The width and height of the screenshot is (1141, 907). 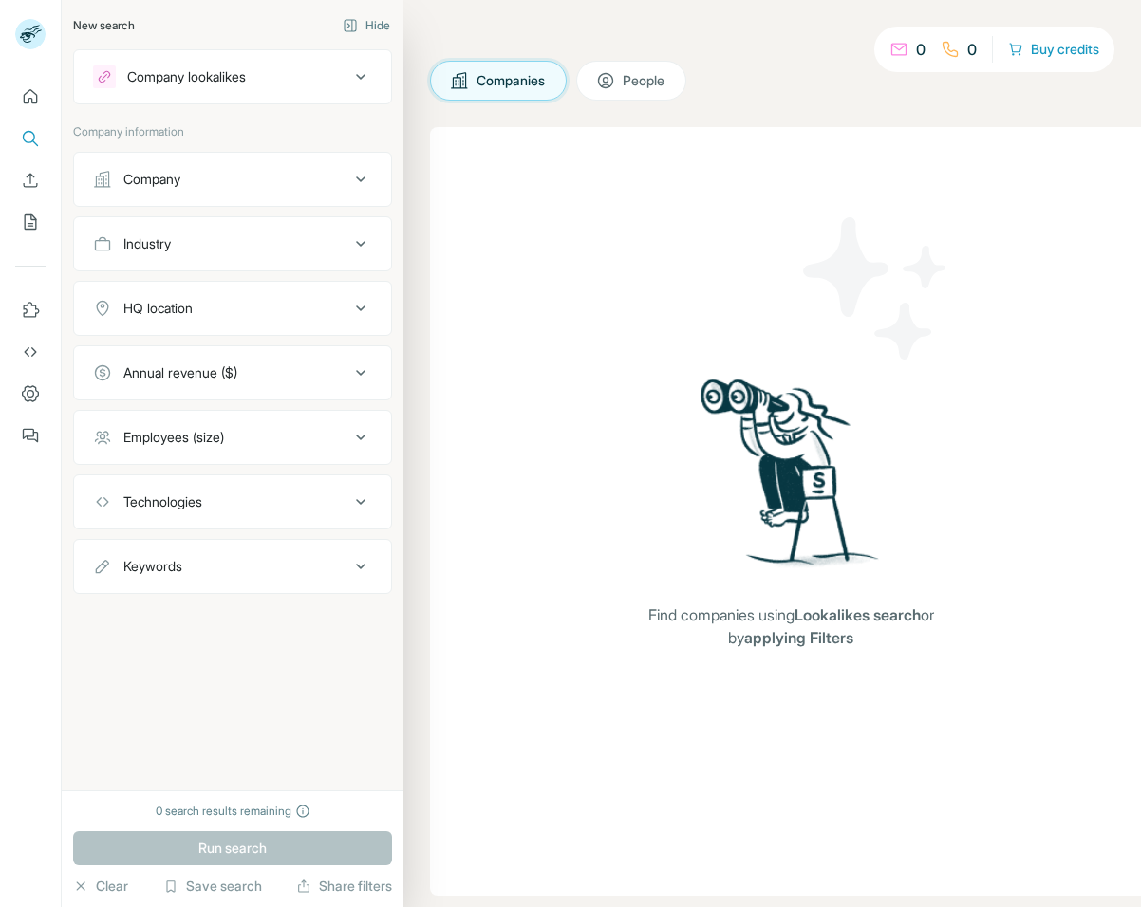 What do you see at coordinates (233, 438) in the screenshot?
I see `button: Employees (size)` at bounding box center [233, 438].